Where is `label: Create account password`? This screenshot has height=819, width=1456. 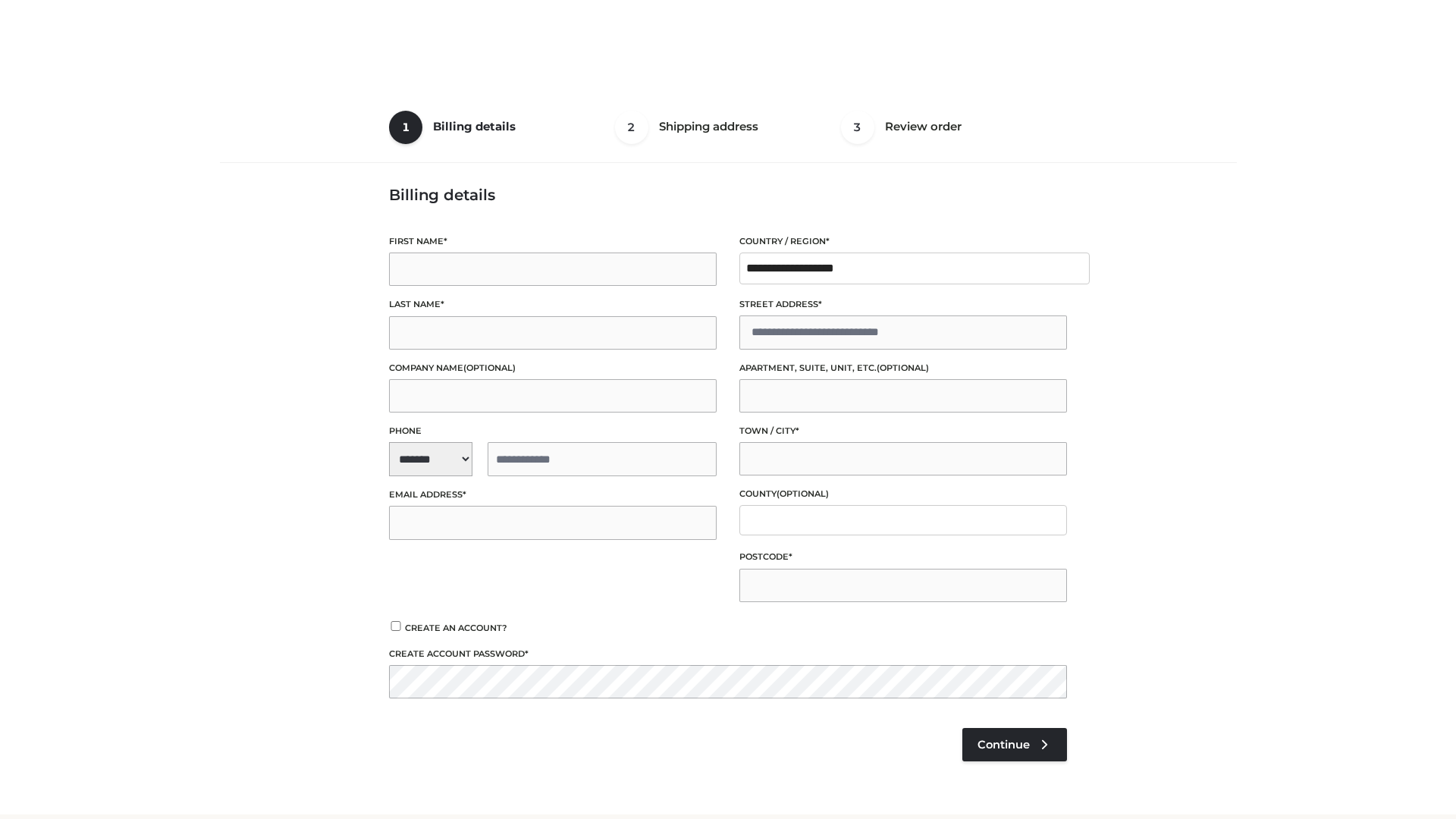
label: Create account password is located at coordinates (728, 654).